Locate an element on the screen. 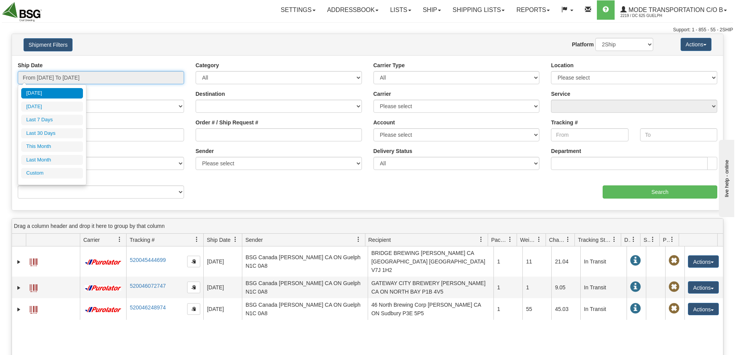 This screenshot has width=735, height=355. div: live help - online is located at coordinates (39, 9).